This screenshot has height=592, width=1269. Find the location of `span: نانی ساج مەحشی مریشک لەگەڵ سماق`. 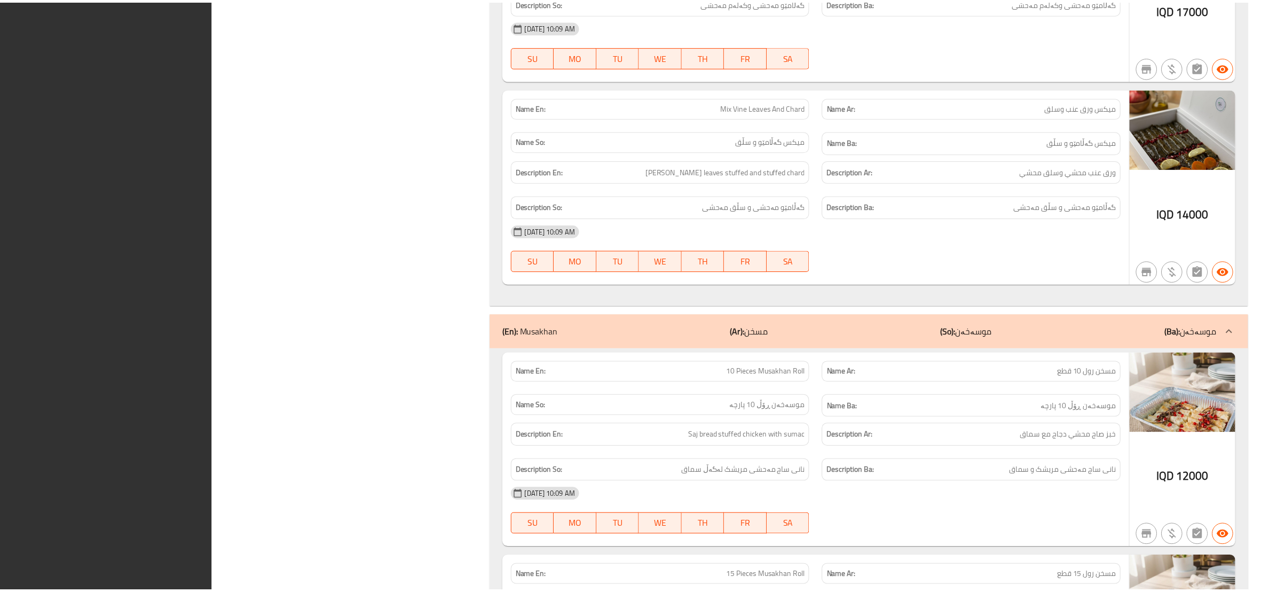

span: نانی ساج مەحشی مریشک لەگەڵ سماق is located at coordinates (750, 471).